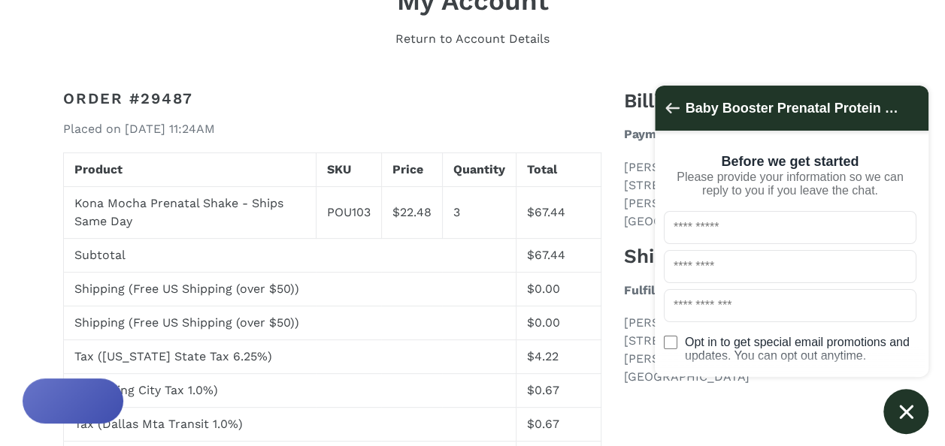 The image size is (945, 446). What do you see at coordinates (558, 170) in the screenshot?
I see `th: Total` at bounding box center [558, 170].